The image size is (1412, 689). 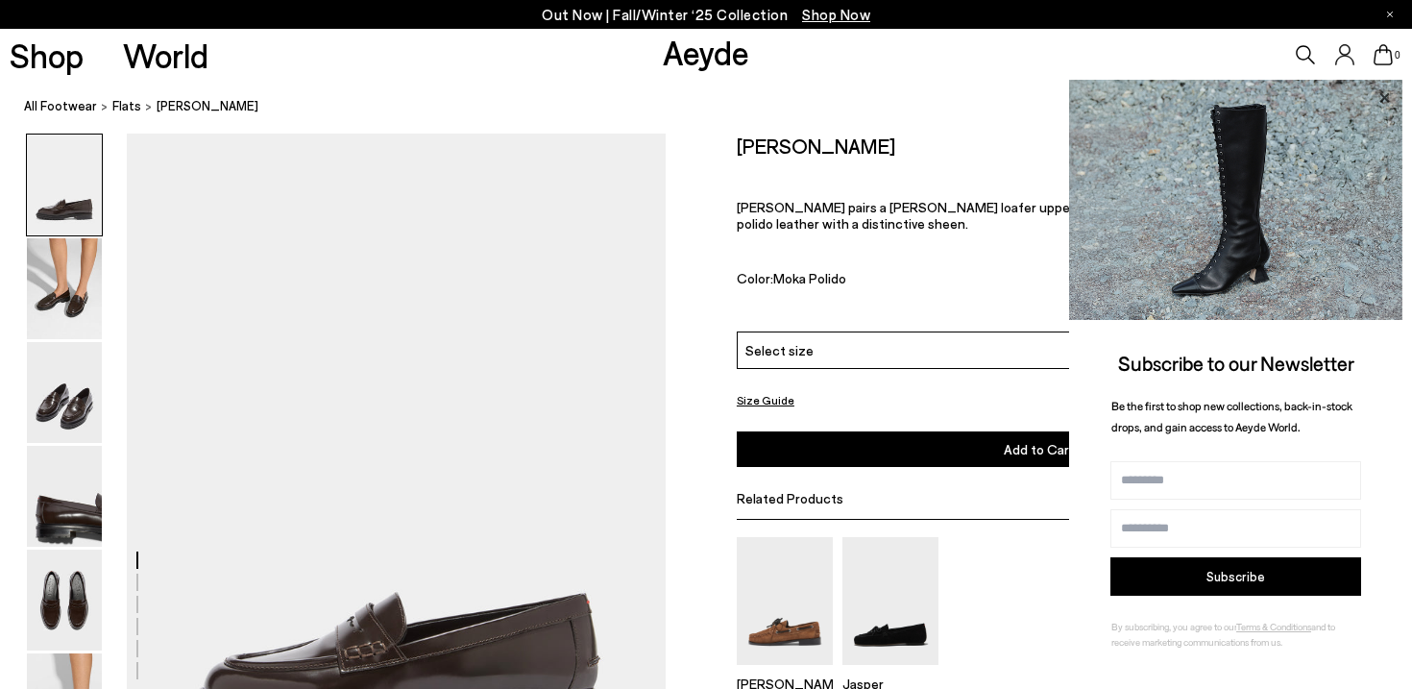 What do you see at coordinates (64, 496) in the screenshot?
I see `img: Leon Loafers - Image 4` at bounding box center [64, 496].